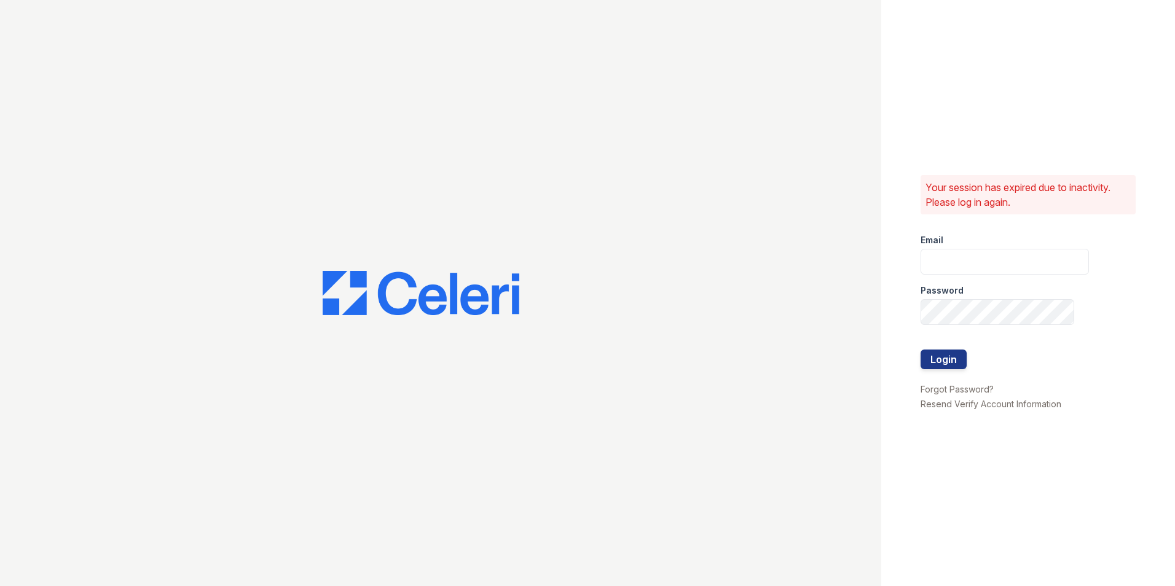 The width and height of the screenshot is (1175, 586). Describe the element at coordinates (1028, 195) in the screenshot. I see `p: Your session has expired due to inactivity. Please log in again.` at that location.